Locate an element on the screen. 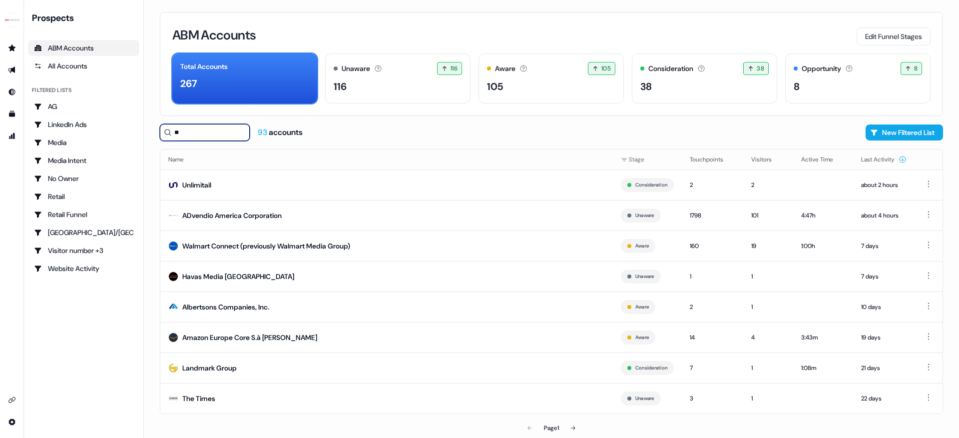  a: ABM Accounts is located at coordinates (83, 48).